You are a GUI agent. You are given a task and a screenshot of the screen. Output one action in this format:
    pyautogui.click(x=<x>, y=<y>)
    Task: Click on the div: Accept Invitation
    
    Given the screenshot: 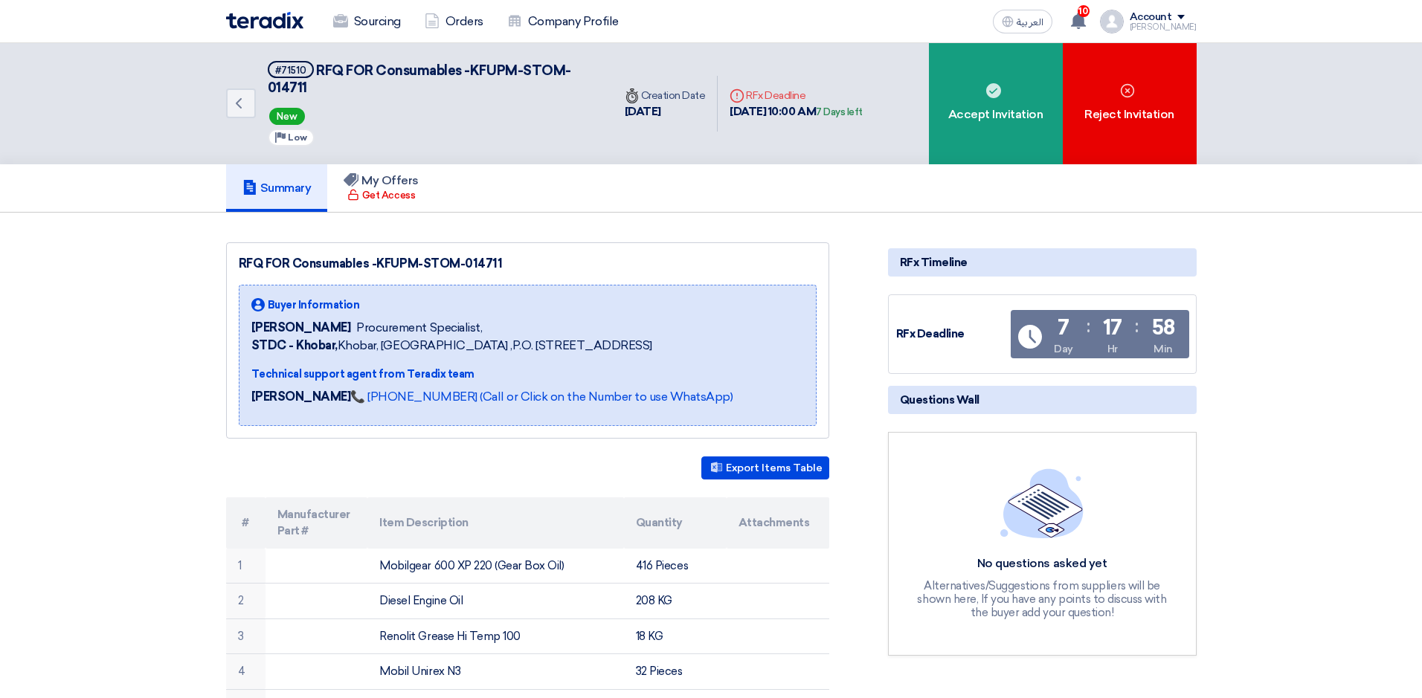 What is the action you would take?
    pyautogui.click(x=996, y=103)
    